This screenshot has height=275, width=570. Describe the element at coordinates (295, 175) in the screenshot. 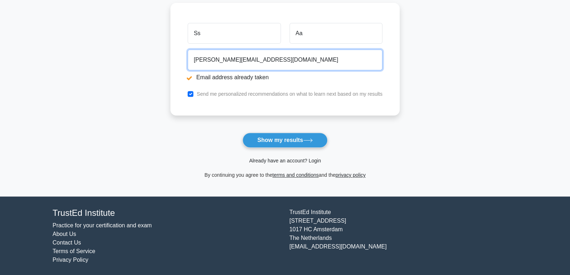

I see `a: terms and conditions` at that location.